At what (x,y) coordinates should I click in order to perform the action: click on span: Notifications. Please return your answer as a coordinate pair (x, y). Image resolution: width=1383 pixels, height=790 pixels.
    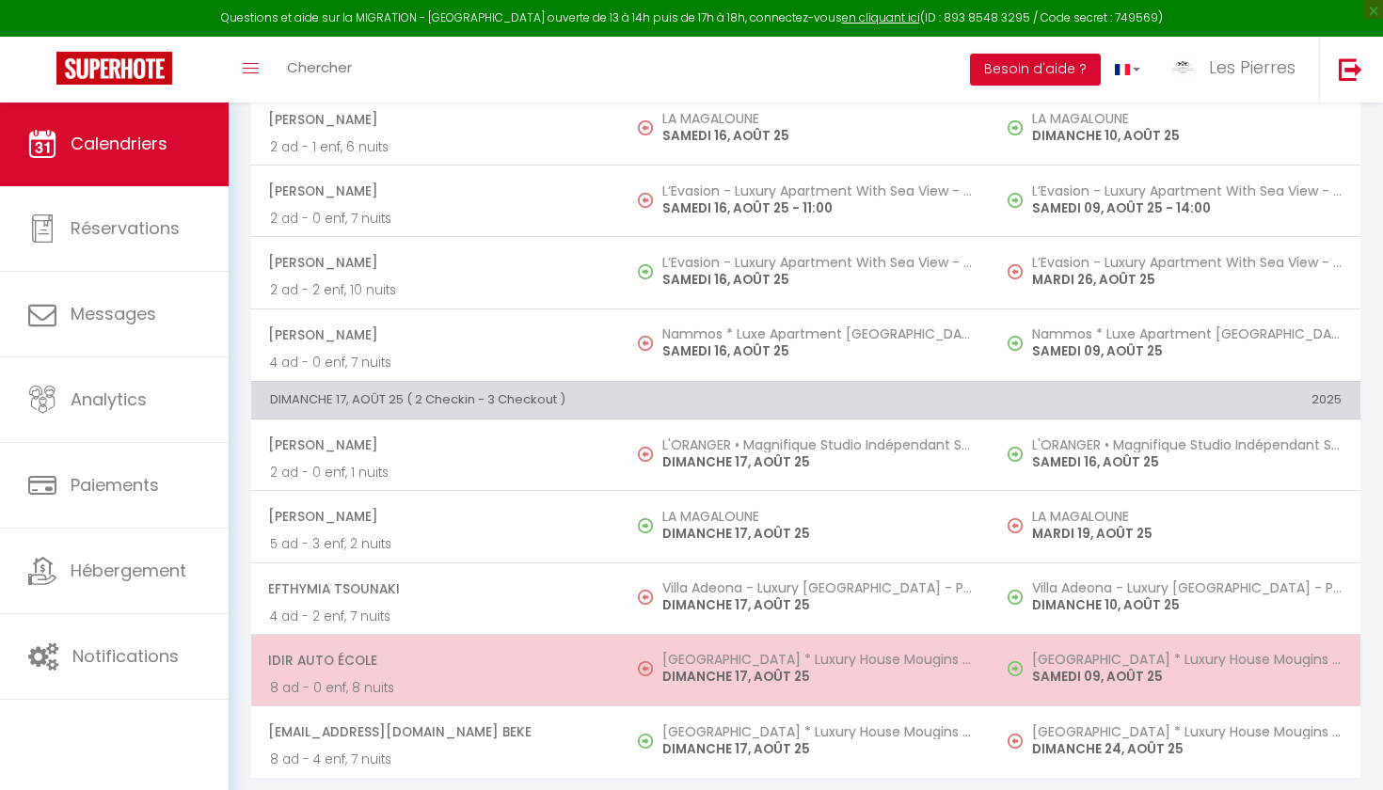
    Looking at the image, I should click on (125, 656).